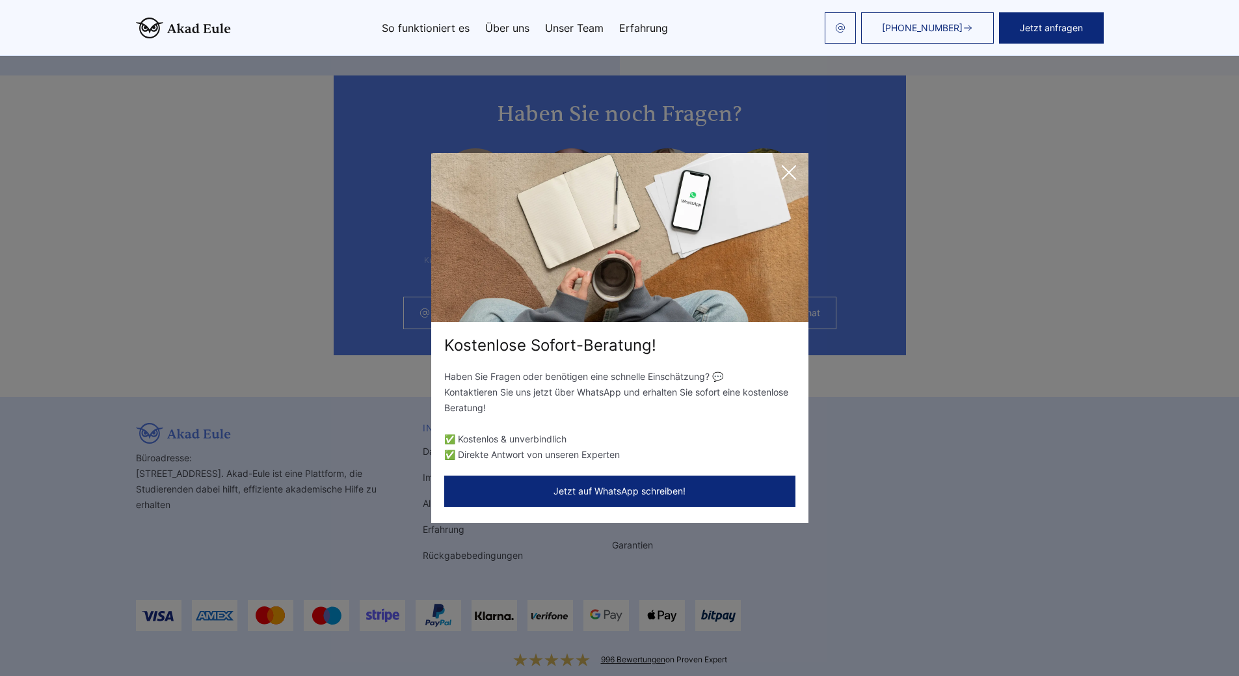 This screenshot has height=676, width=1239. What do you see at coordinates (620, 392) in the screenshot?
I see `p: Haben Sie Fragen oder benötigen eine schnelle Einschätzung? 💬 Kontaktieren Sie uns jetzt über Wha...` at bounding box center [620, 392].